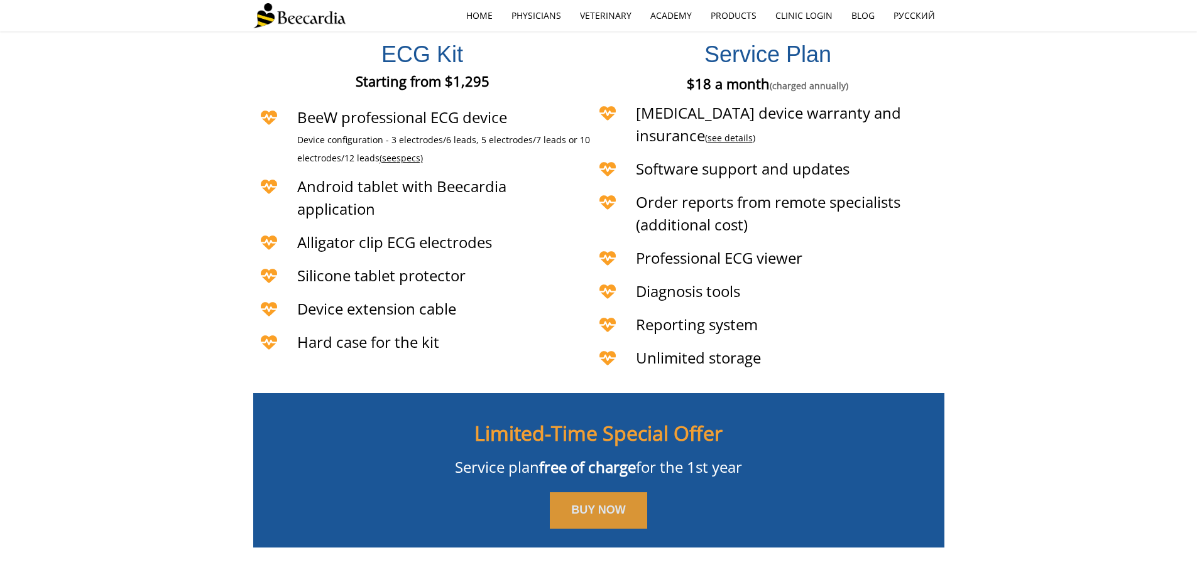 The image size is (1197, 577). What do you see at coordinates (376, 308) in the screenshot?
I see `span: Device extension cable` at bounding box center [376, 308].